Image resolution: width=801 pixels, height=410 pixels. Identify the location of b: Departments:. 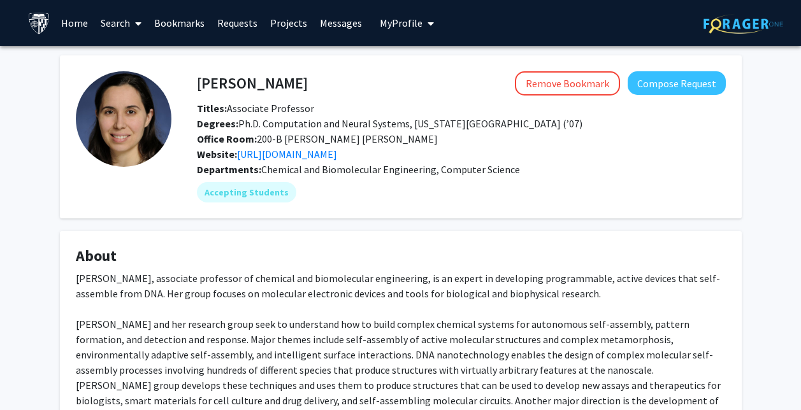
(229, 170).